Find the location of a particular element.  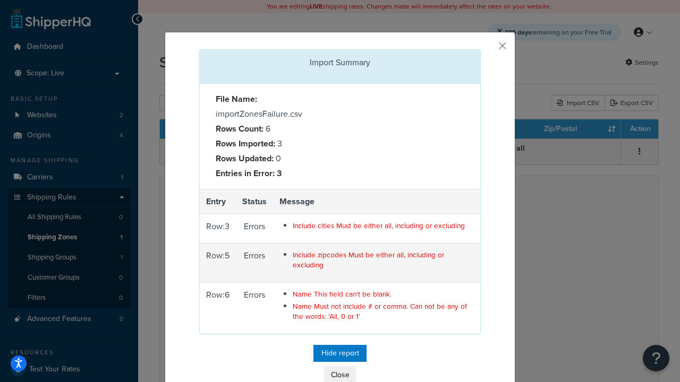

span: Name This field can't be blank. is located at coordinates (342, 294).